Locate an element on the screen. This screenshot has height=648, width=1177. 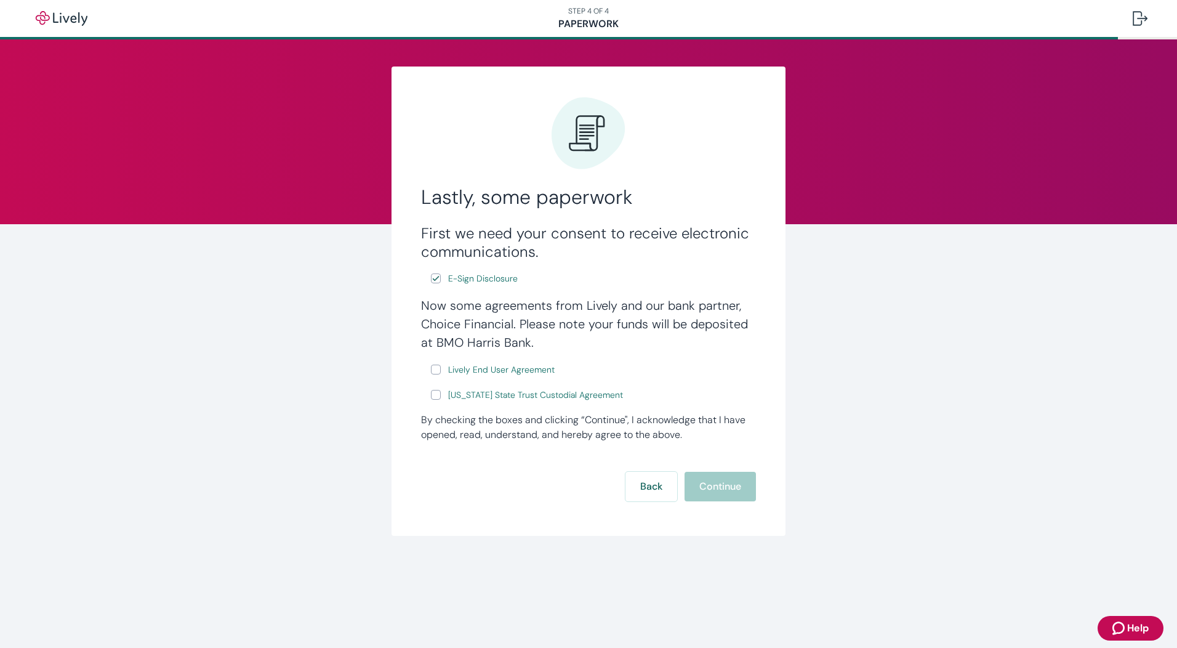
button: Log out is located at coordinates (1140, 18).